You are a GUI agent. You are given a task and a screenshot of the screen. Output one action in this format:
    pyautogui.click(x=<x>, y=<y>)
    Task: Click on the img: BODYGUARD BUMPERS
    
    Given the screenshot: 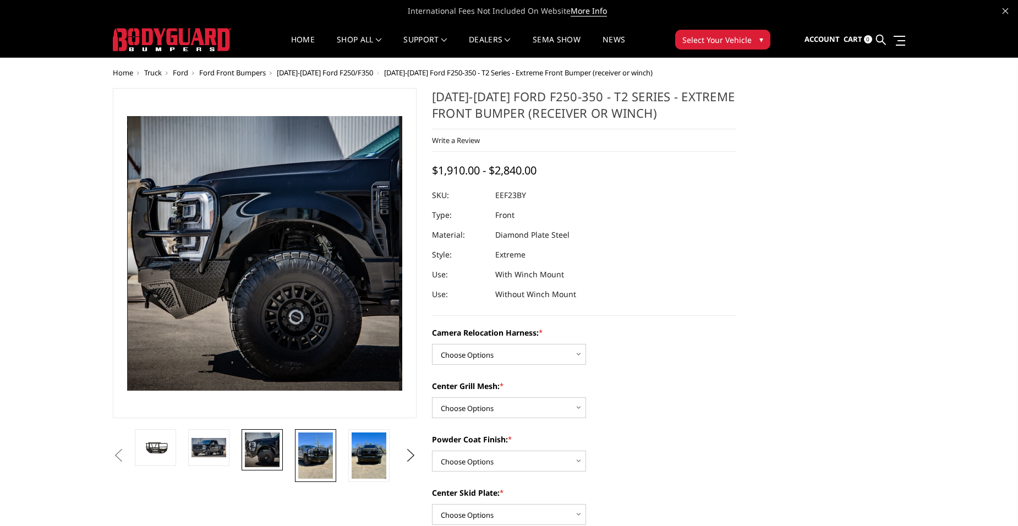 What is the action you would take?
    pyautogui.click(x=172, y=40)
    